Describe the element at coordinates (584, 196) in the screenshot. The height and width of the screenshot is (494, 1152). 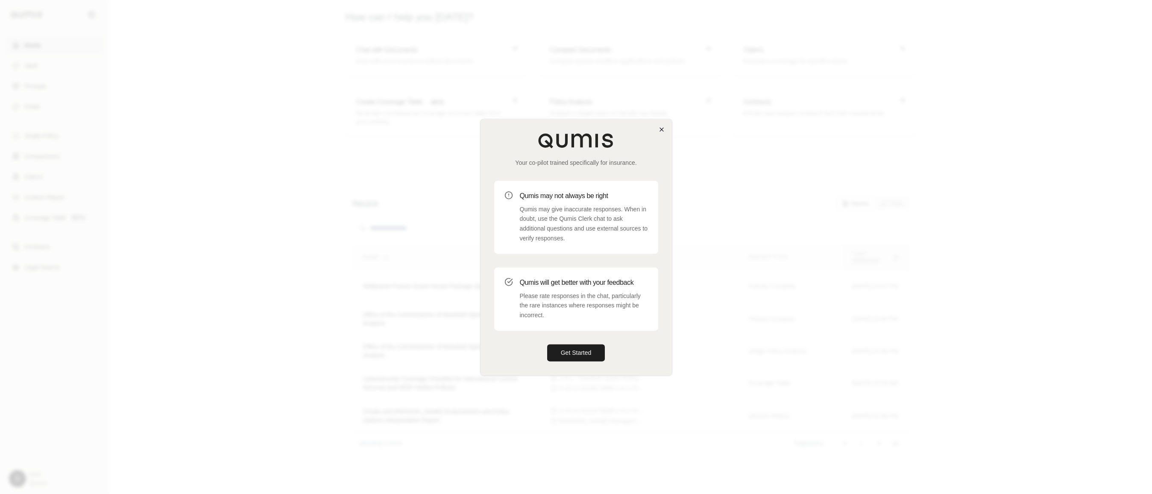
I see `h3: Qumis may not always be right` at that location.